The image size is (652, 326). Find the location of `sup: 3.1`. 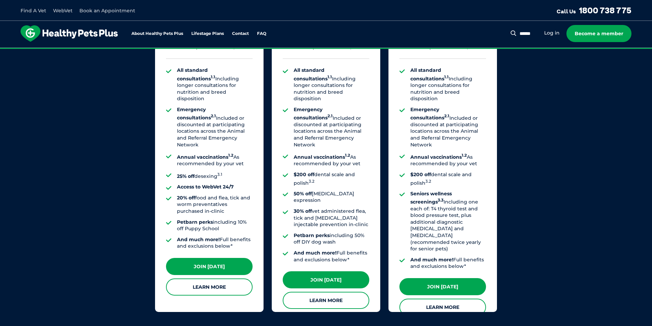

sup: 3.1 is located at coordinates (220, 174).